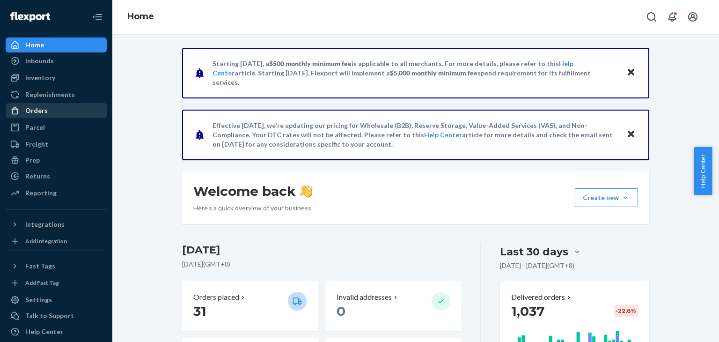 This screenshot has height=342, width=719. Describe the element at coordinates (56, 241) in the screenshot. I see `a: Add Integration` at that location.